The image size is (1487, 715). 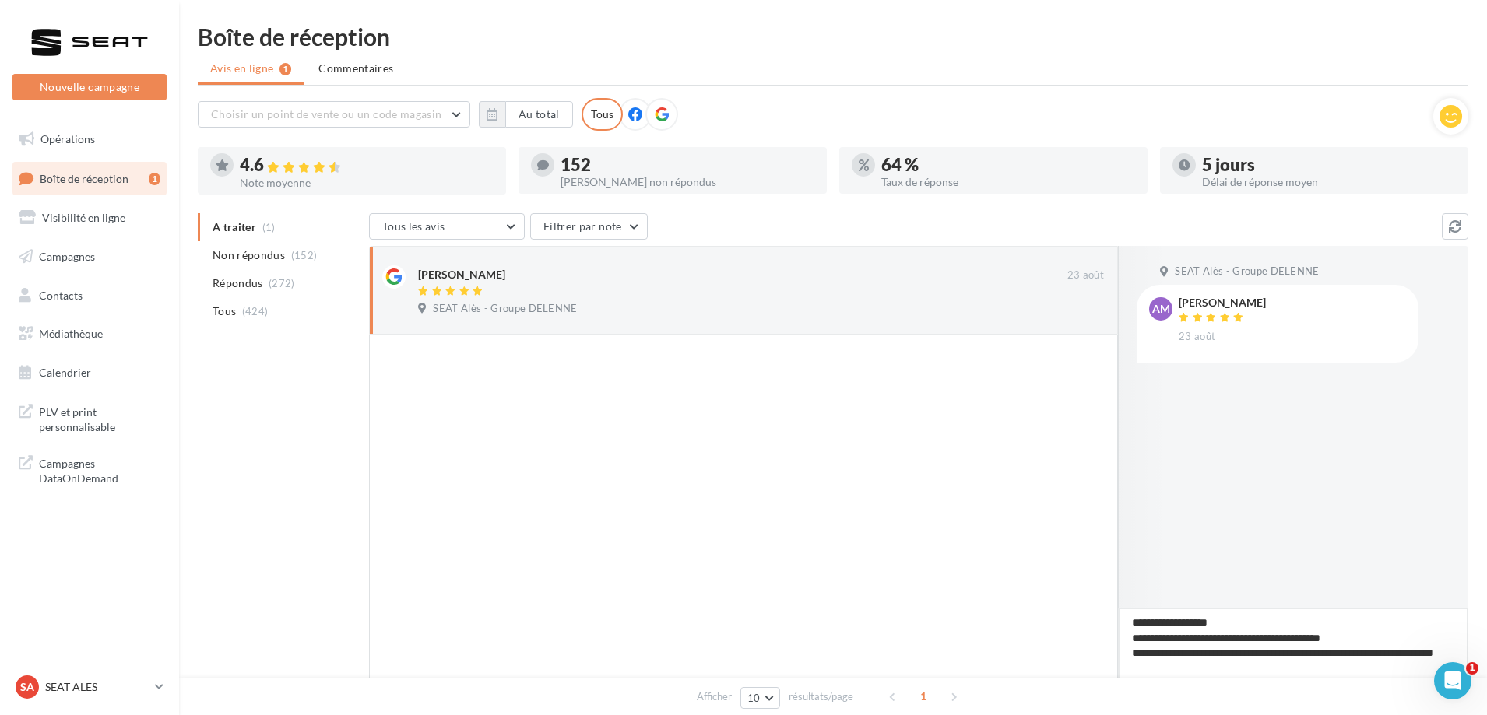 What do you see at coordinates (27, 687) in the screenshot?
I see `span: SA` at bounding box center [27, 687].